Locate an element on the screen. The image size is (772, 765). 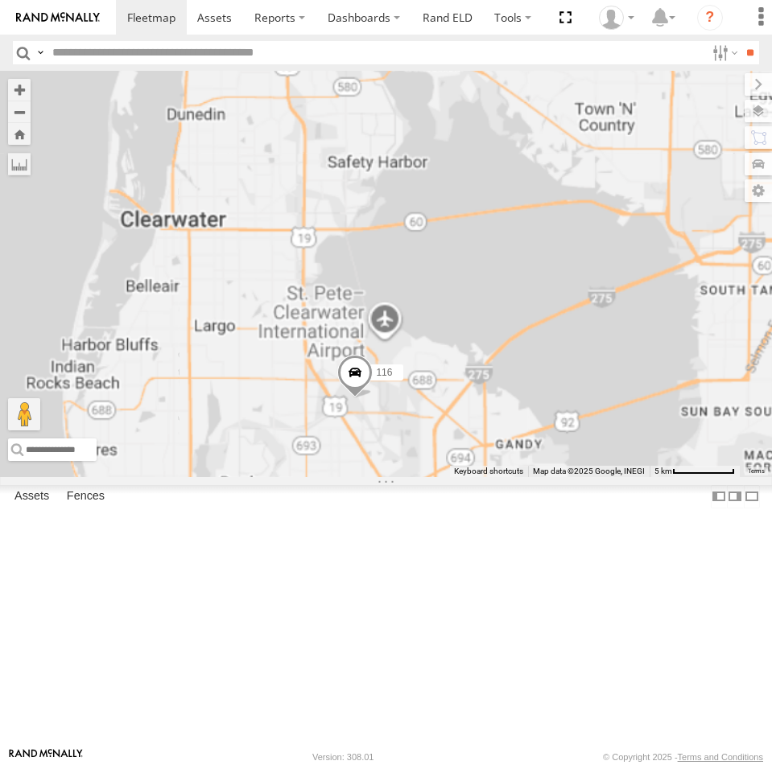
a: Terms and Conditions is located at coordinates (720, 757).